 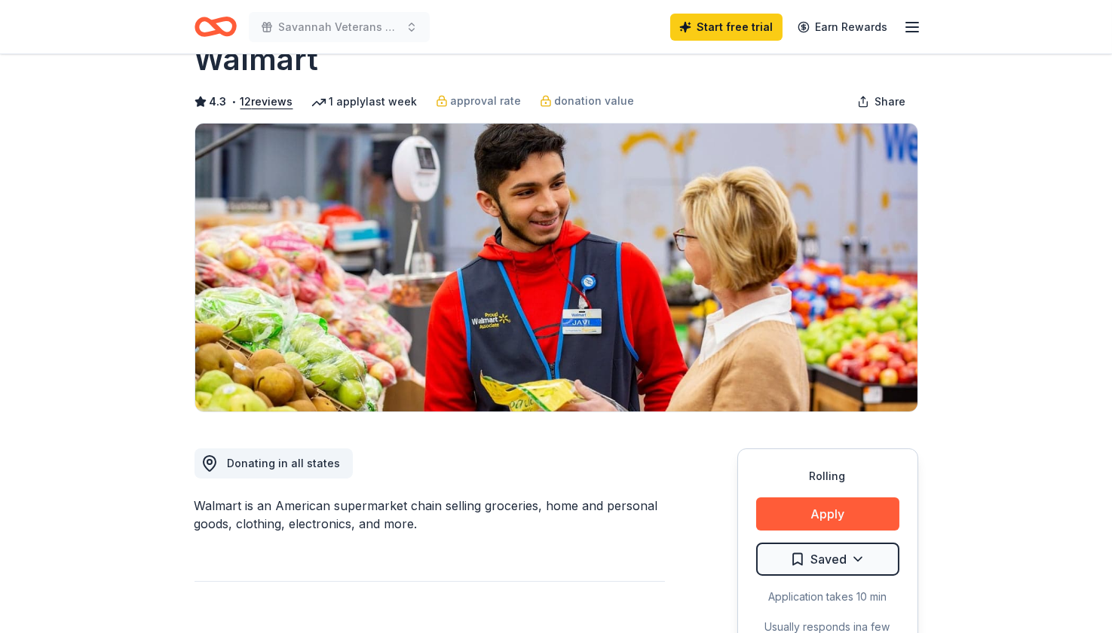 I want to click on button: Saved, so click(x=828, y=559).